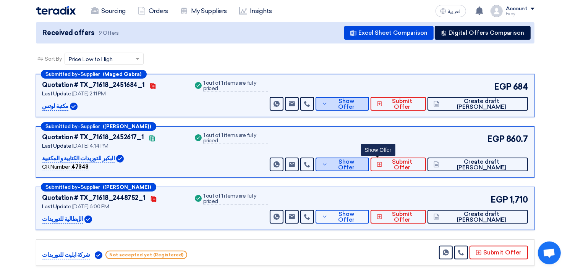 The width and height of the screenshot is (570, 272). Describe the element at coordinates (55, 107) in the screenshot. I see `p: مكتبة لوتس` at that location.